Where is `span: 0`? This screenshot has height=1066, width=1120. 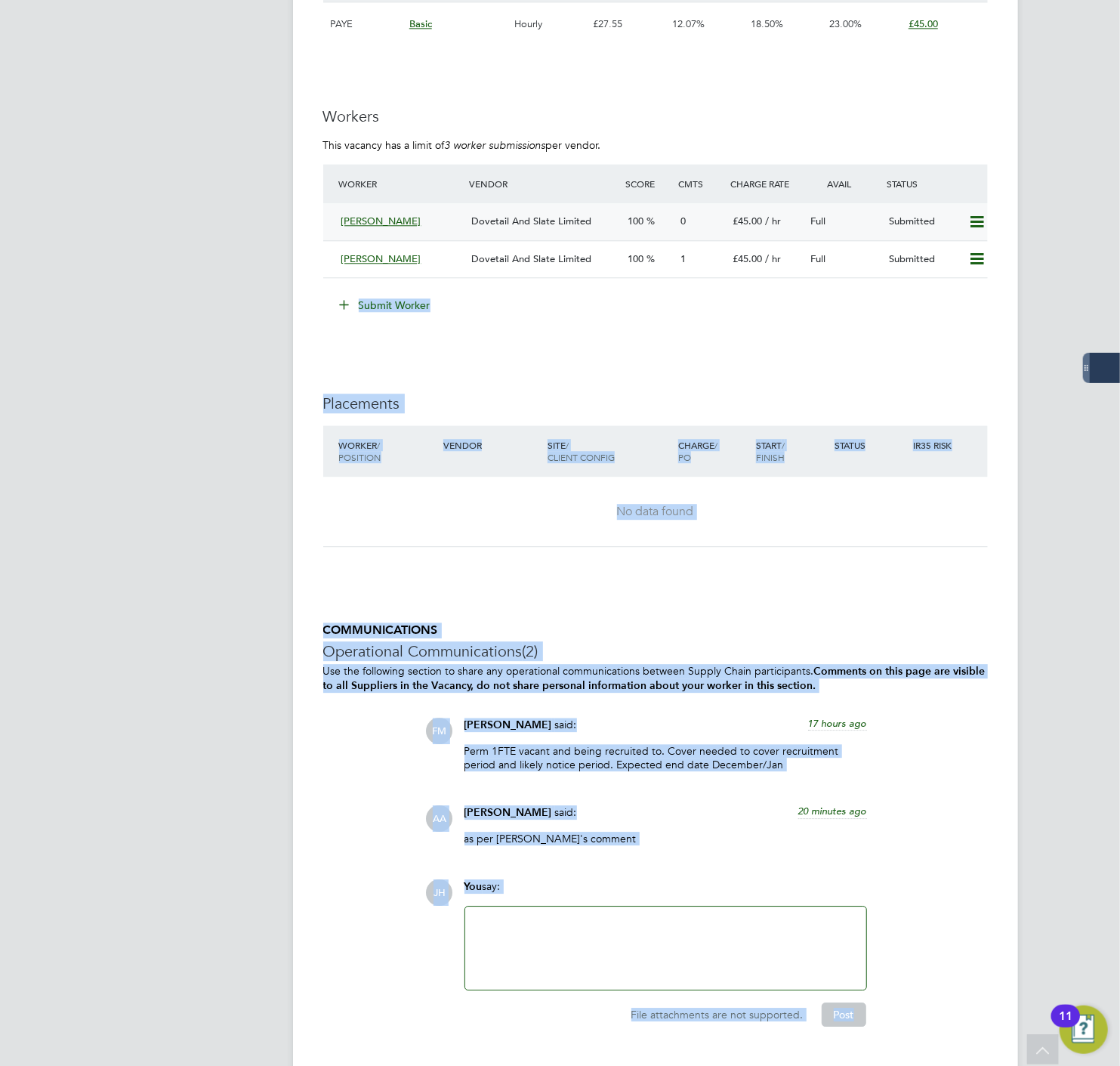 span: 0 is located at coordinates (683, 221).